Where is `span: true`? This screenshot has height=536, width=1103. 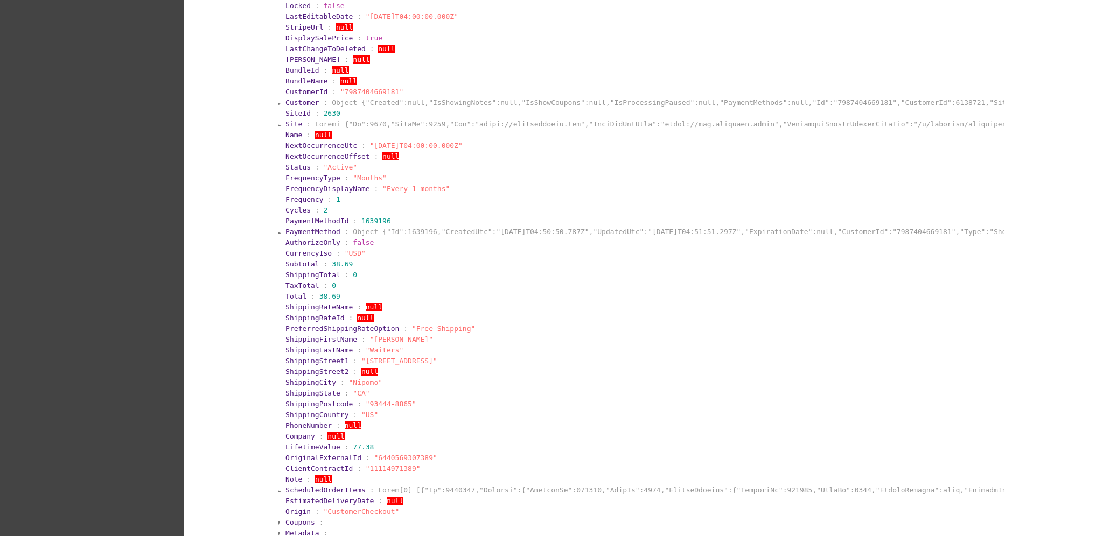 span: true is located at coordinates (374, 38).